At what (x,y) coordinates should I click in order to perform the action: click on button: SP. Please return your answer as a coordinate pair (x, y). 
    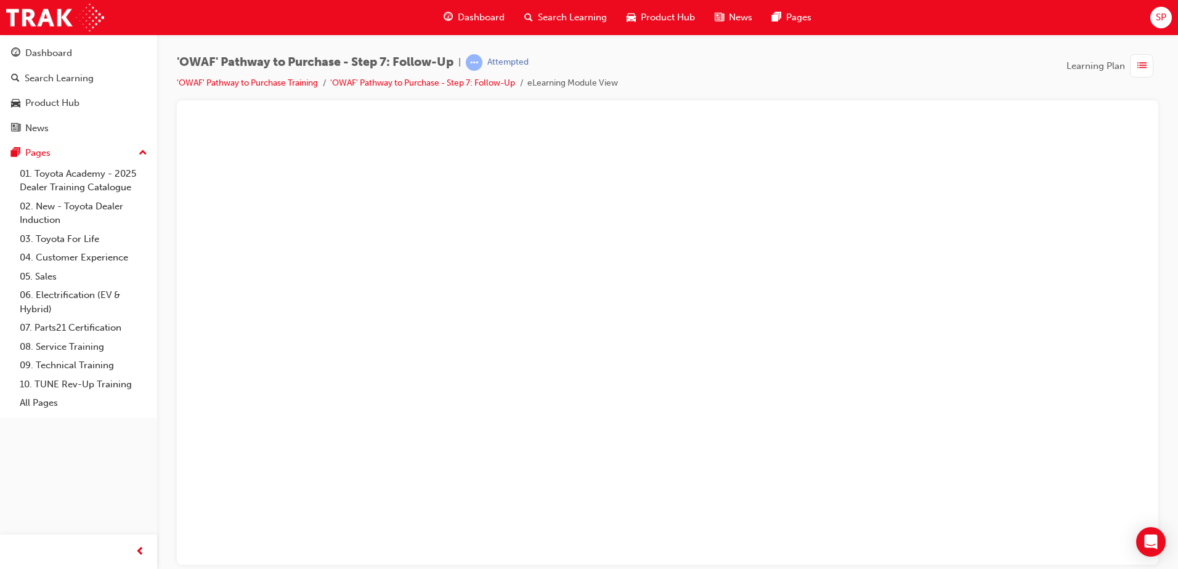
    Looking at the image, I should click on (1161, 17).